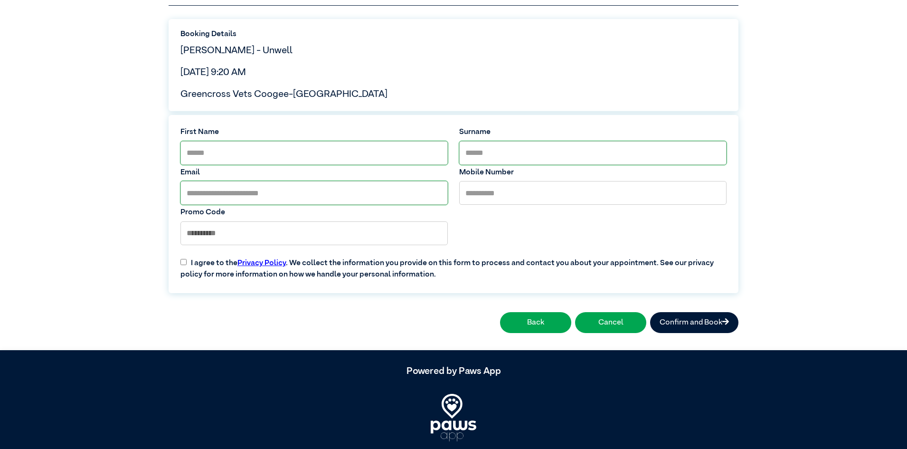 This screenshot has height=449, width=907. I want to click on label: Mobile Number, so click(593, 172).